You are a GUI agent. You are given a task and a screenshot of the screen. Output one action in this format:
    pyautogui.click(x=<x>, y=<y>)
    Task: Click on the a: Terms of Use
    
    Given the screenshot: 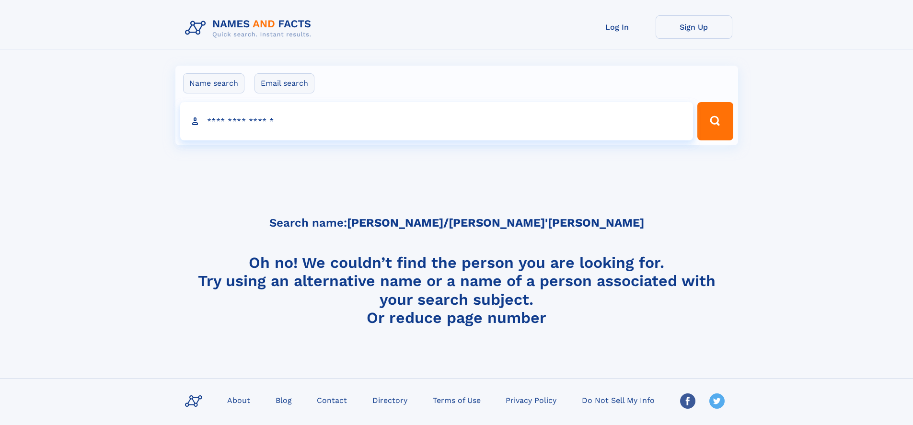 What is the action you would take?
    pyautogui.click(x=457, y=400)
    